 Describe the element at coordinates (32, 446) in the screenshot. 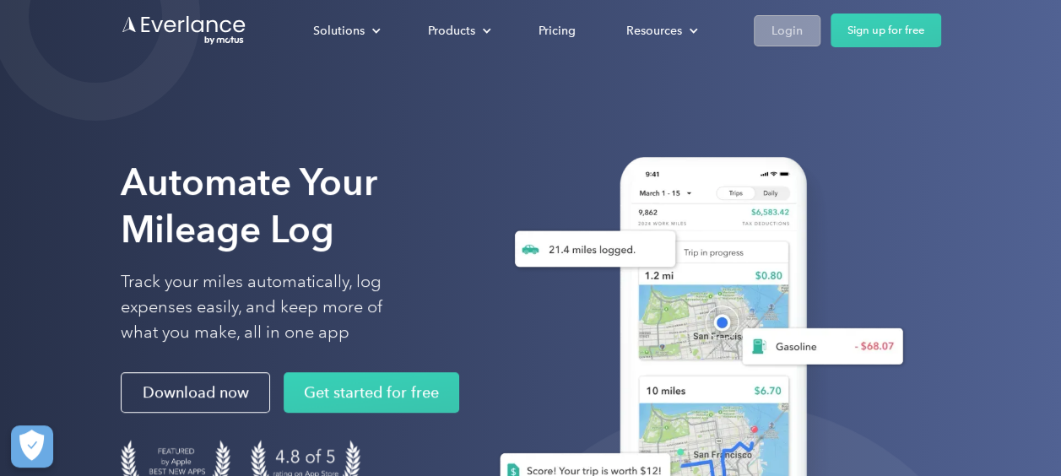

I see `button: Cookies Settings` at that location.